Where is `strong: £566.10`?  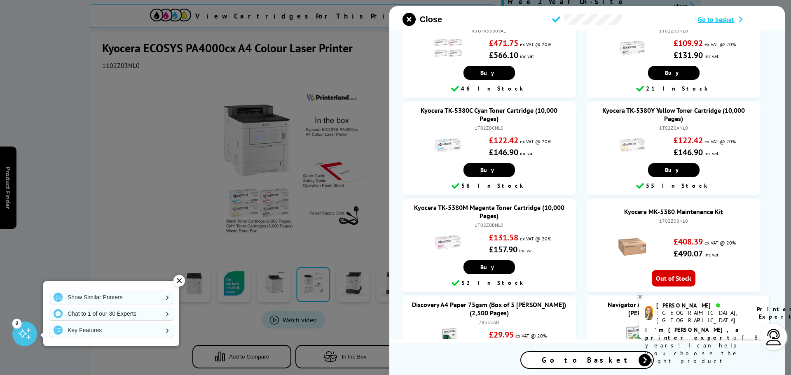
strong: £566.10 is located at coordinates (504, 55).